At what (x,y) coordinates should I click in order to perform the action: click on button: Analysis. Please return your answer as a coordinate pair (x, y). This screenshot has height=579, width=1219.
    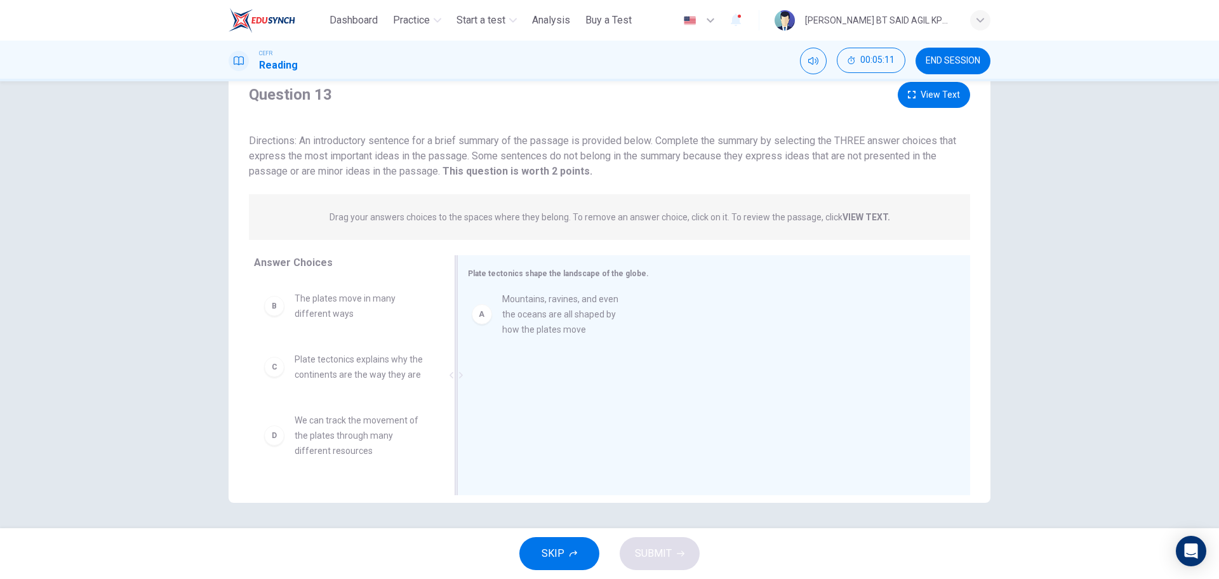
    Looking at the image, I should click on (551, 20).